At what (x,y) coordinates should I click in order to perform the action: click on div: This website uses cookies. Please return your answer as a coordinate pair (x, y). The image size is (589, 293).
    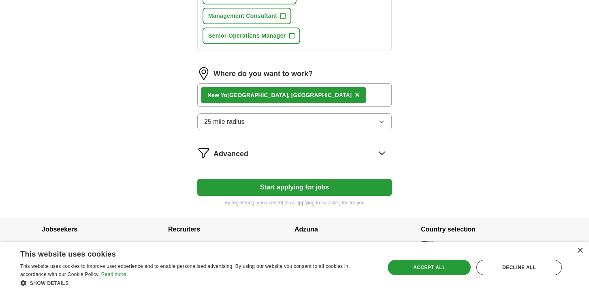
    Looking at the image, I should click on (187, 253).